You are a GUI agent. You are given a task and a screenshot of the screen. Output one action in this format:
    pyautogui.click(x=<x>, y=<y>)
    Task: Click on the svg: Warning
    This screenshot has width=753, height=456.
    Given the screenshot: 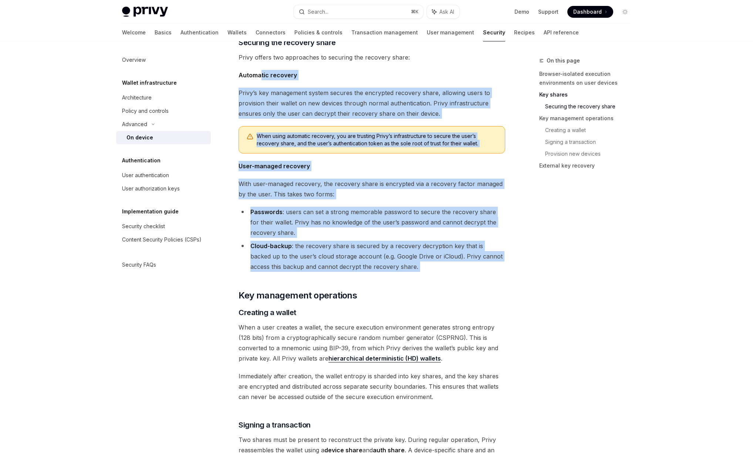 What is the action you would take?
    pyautogui.click(x=250, y=137)
    